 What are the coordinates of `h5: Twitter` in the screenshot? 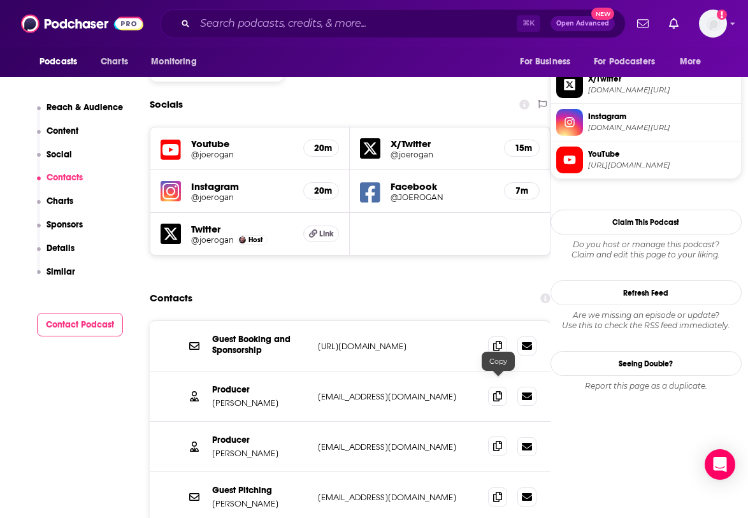 It's located at (242, 229).